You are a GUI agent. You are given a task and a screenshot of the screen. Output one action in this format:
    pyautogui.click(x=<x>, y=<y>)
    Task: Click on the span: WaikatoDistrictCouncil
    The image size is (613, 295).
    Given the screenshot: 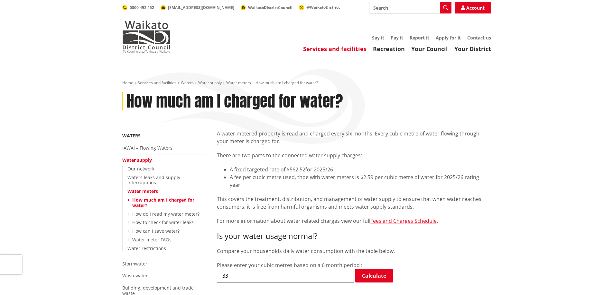 What is the action you would take?
    pyautogui.click(x=270, y=7)
    